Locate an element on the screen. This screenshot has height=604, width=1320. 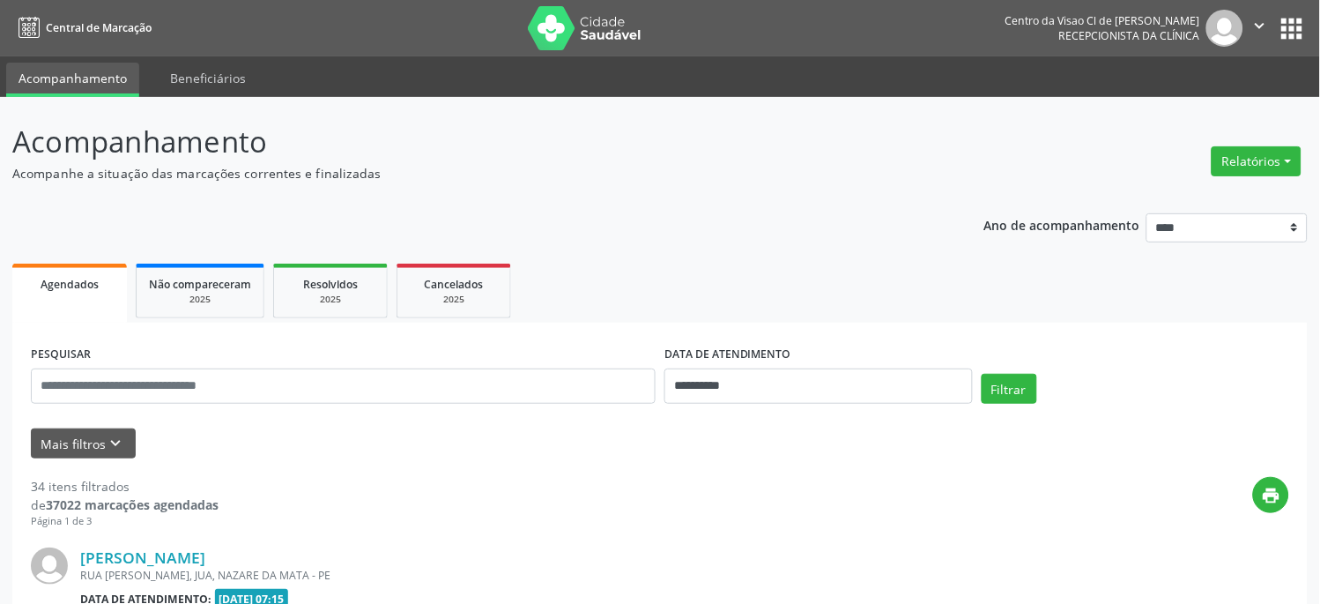
span: Cancelados is located at coordinates (454, 284).